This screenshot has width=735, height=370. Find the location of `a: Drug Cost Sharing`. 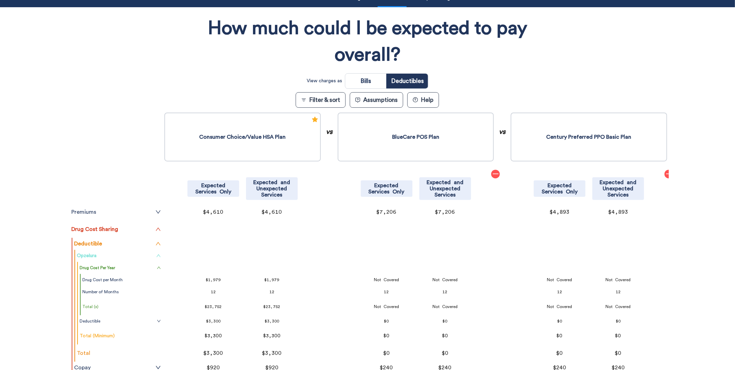

a: Drug Cost Sharing is located at coordinates (116, 229).